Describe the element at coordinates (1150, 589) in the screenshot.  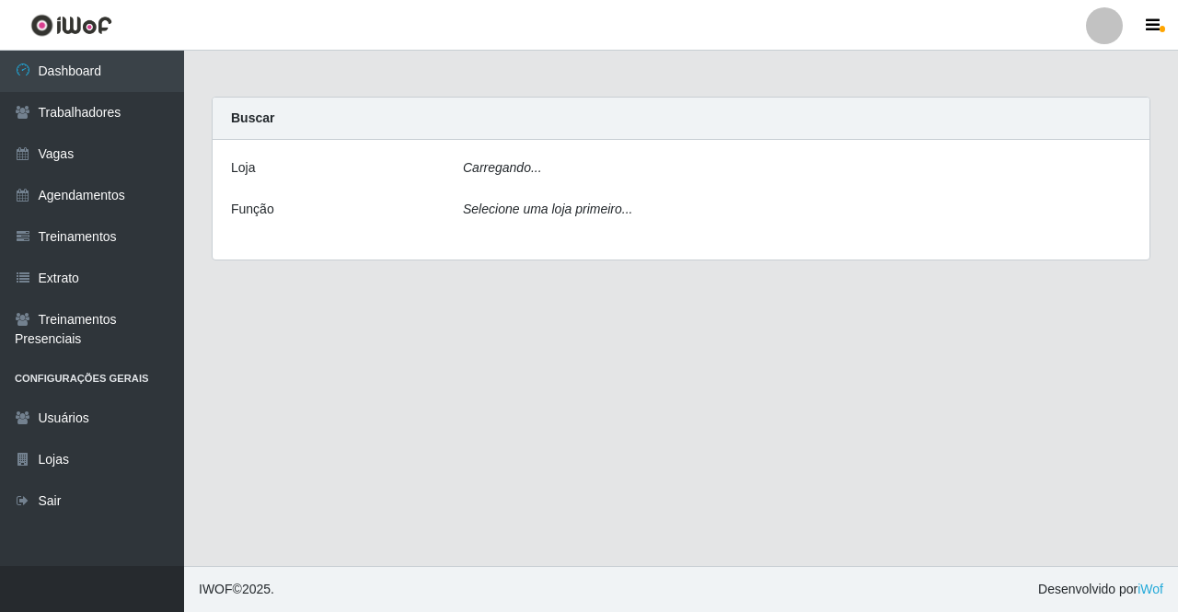
I see `a: iWof` at that location.